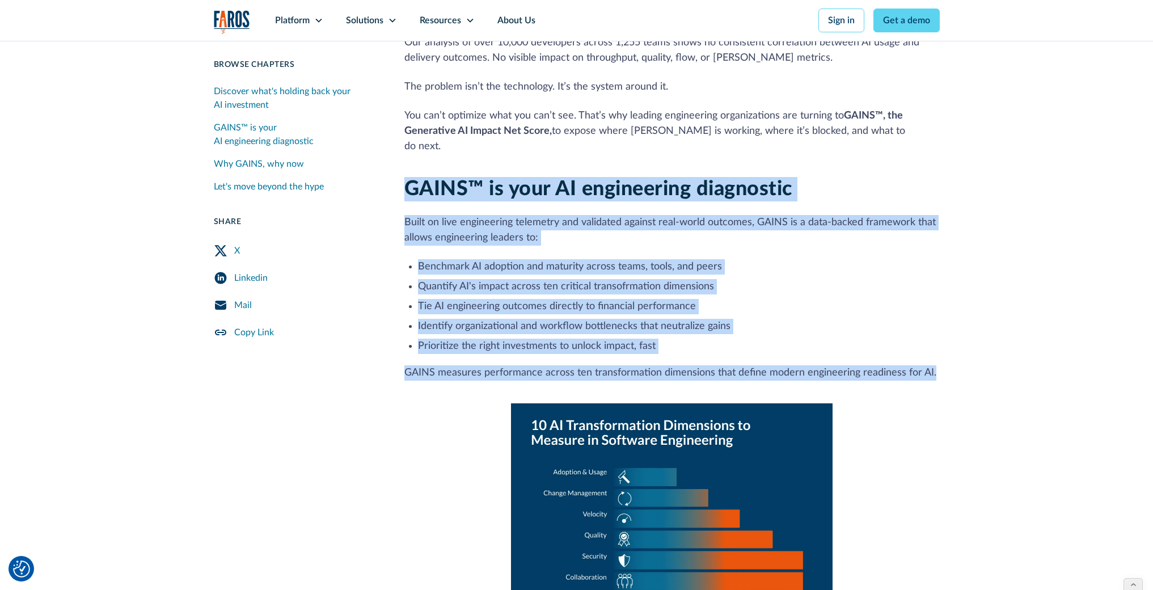 This screenshot has width=1153, height=590. I want to click on a: Mail Share, so click(295, 305).